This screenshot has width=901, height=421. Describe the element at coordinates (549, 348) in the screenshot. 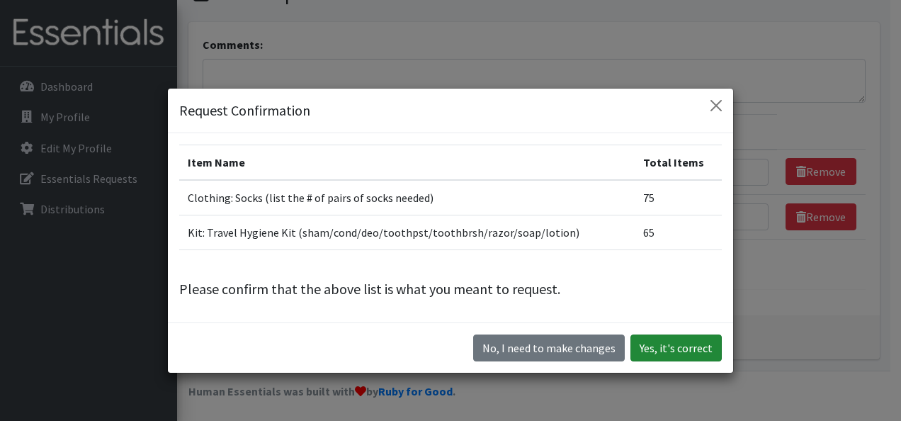

I see `button: No I need to make changes` at that location.